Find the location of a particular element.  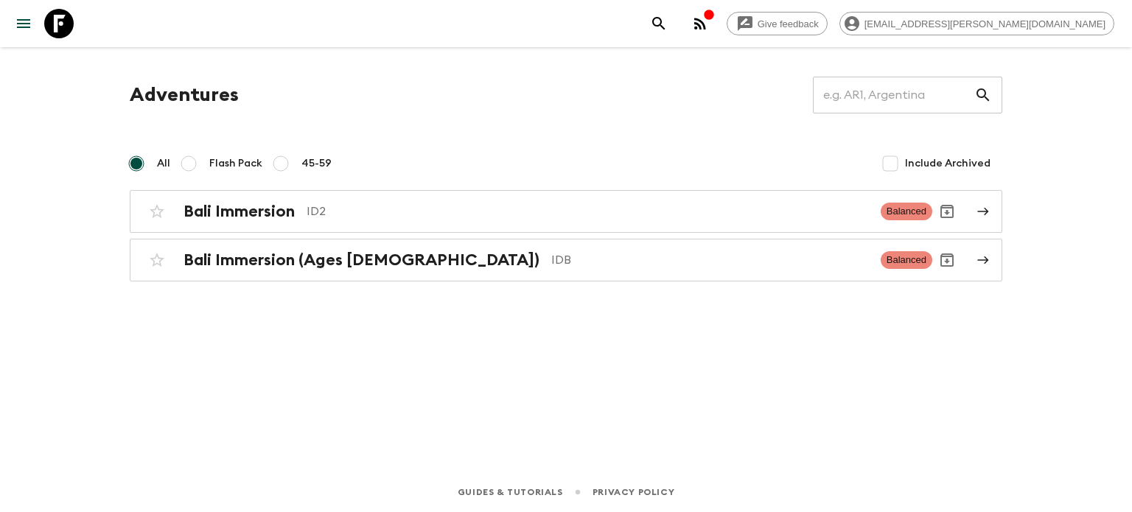

a: Guides & Tutorials is located at coordinates (510, 492).